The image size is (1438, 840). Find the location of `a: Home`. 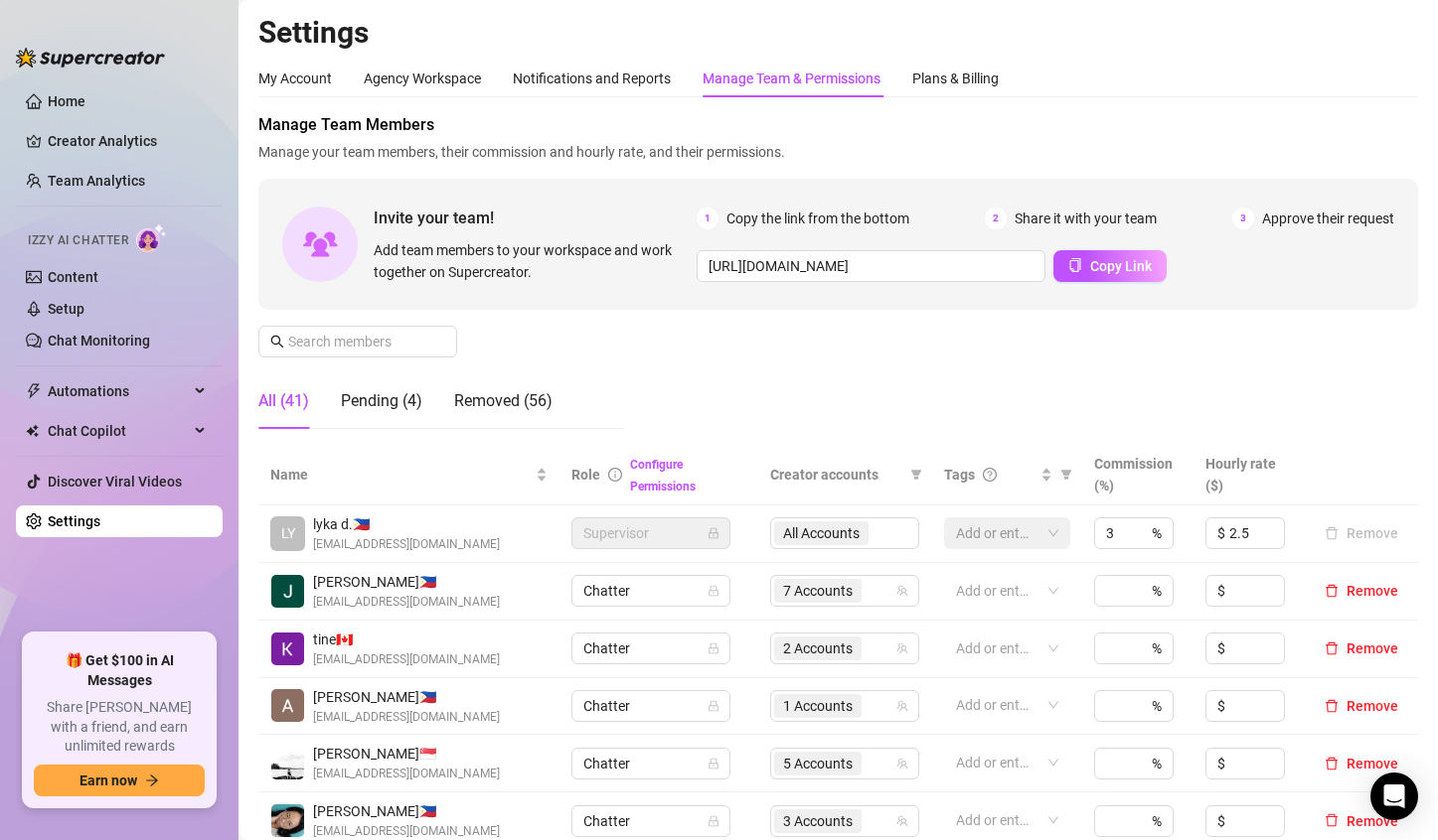

a: Home is located at coordinates (67, 101).